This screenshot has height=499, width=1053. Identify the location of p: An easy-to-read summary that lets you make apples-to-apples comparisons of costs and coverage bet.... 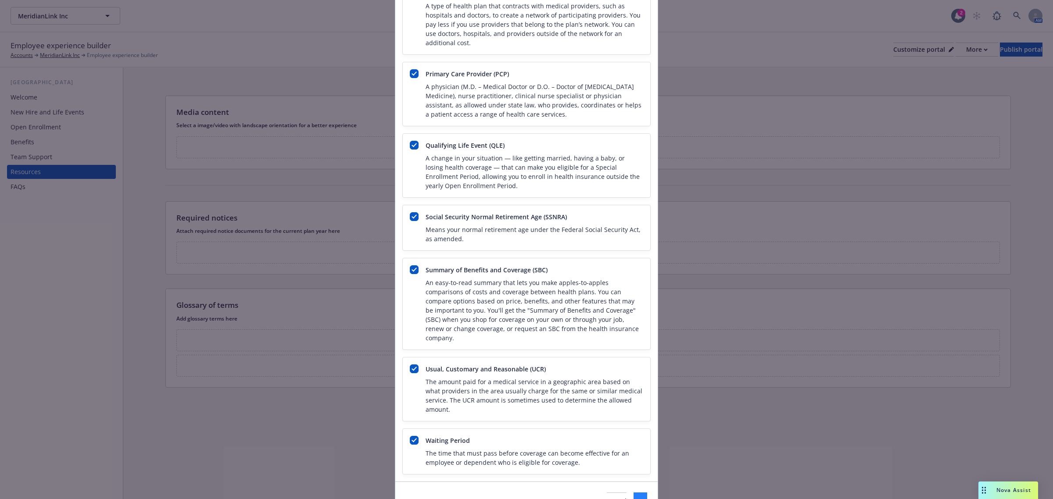
(534, 310).